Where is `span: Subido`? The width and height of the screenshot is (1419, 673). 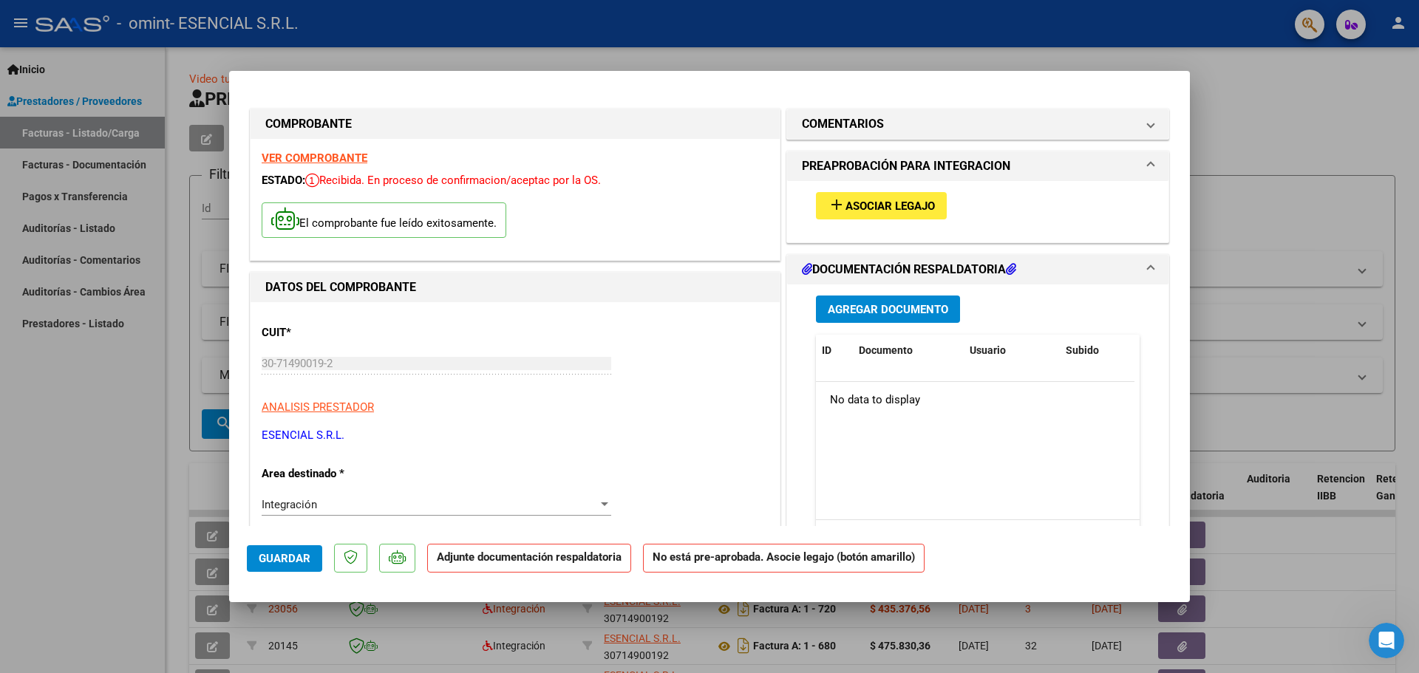
span: Subido is located at coordinates (1082, 350).